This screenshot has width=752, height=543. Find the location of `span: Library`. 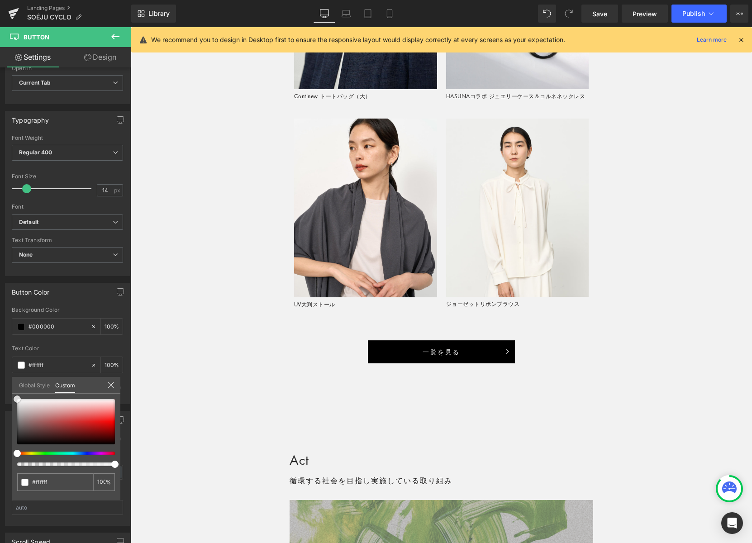

span: Library is located at coordinates (159, 14).